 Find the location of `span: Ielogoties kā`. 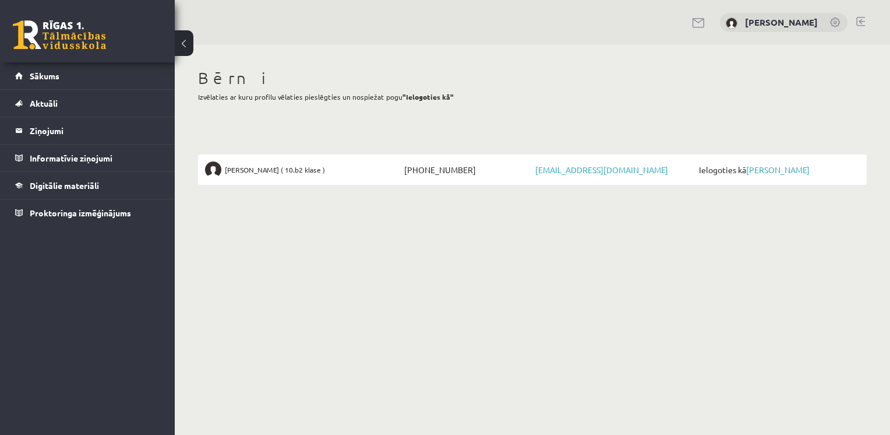

span: Ielogoties kā is located at coordinates (778, 170).